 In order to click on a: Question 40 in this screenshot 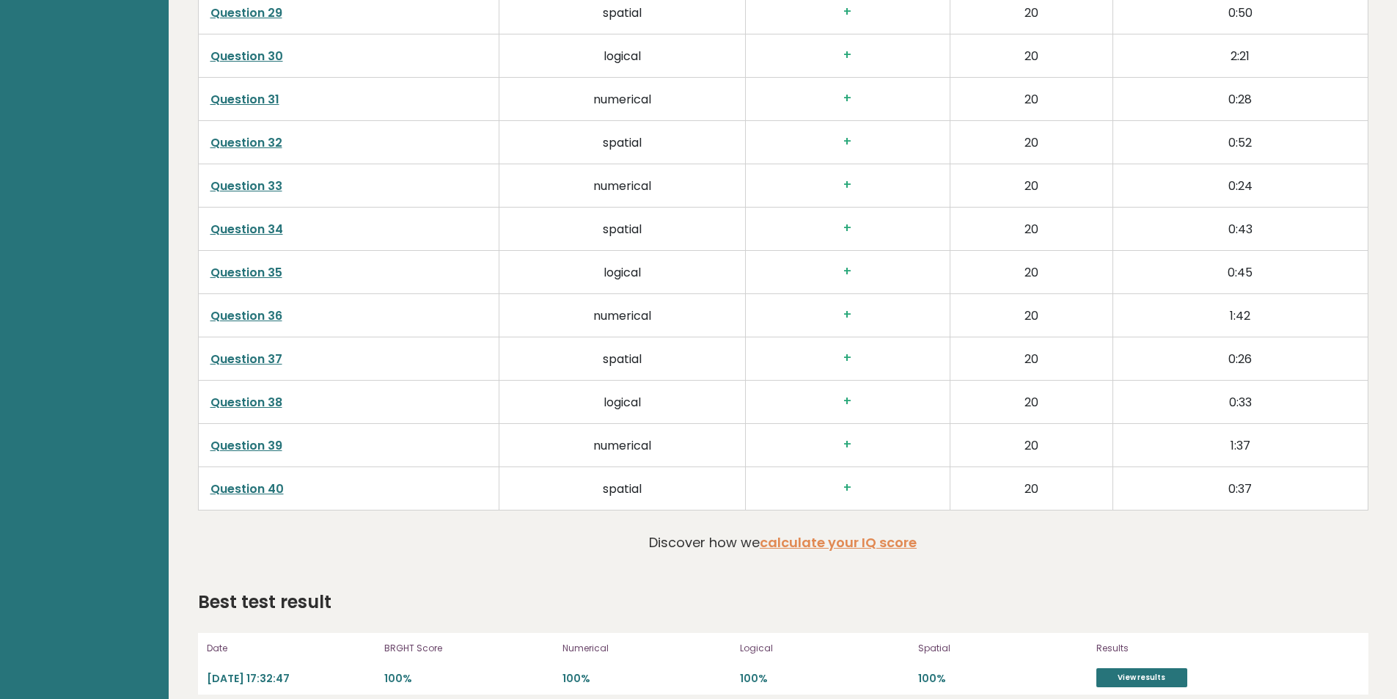, I will do `click(247, 488)`.